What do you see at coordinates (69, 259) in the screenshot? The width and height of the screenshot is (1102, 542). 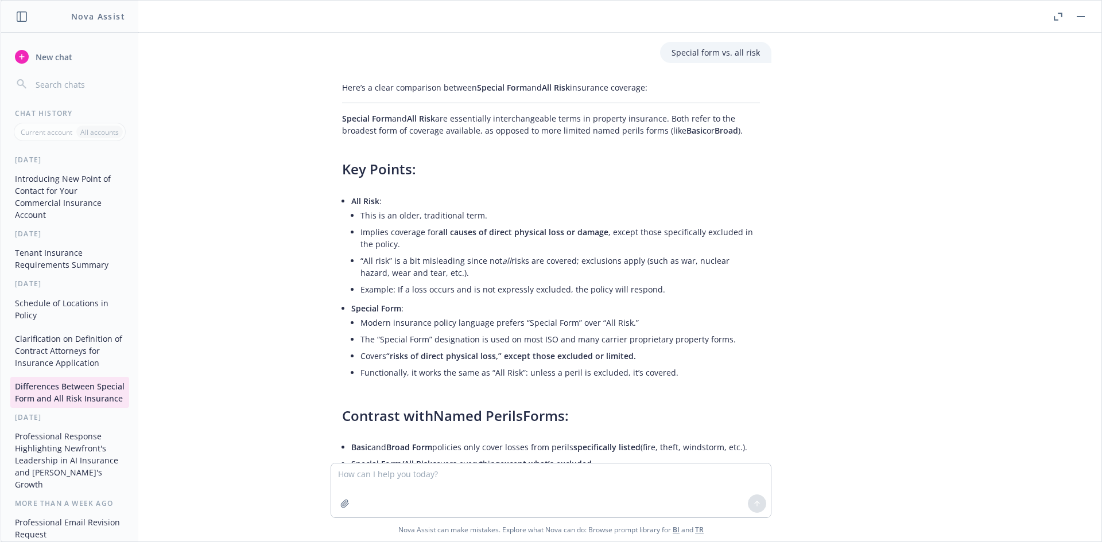 I see `button: Tenant Insurance Requirements Summary` at bounding box center [69, 259].